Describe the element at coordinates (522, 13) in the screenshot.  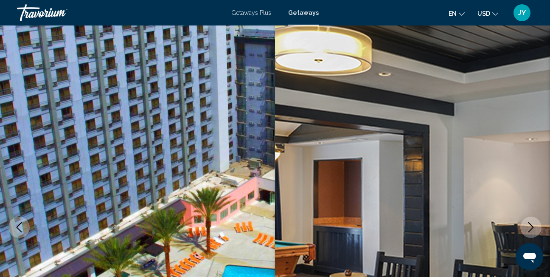
I see `button: User Menu` at that location.